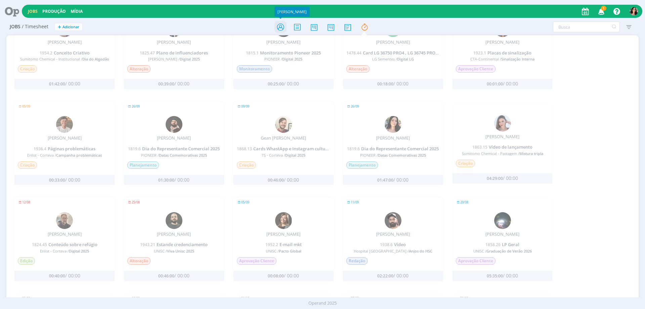 The width and height of the screenshot is (645, 309). What do you see at coordinates (531, 153) in the screenshot?
I see `span: Mistura tripla` at bounding box center [531, 153].